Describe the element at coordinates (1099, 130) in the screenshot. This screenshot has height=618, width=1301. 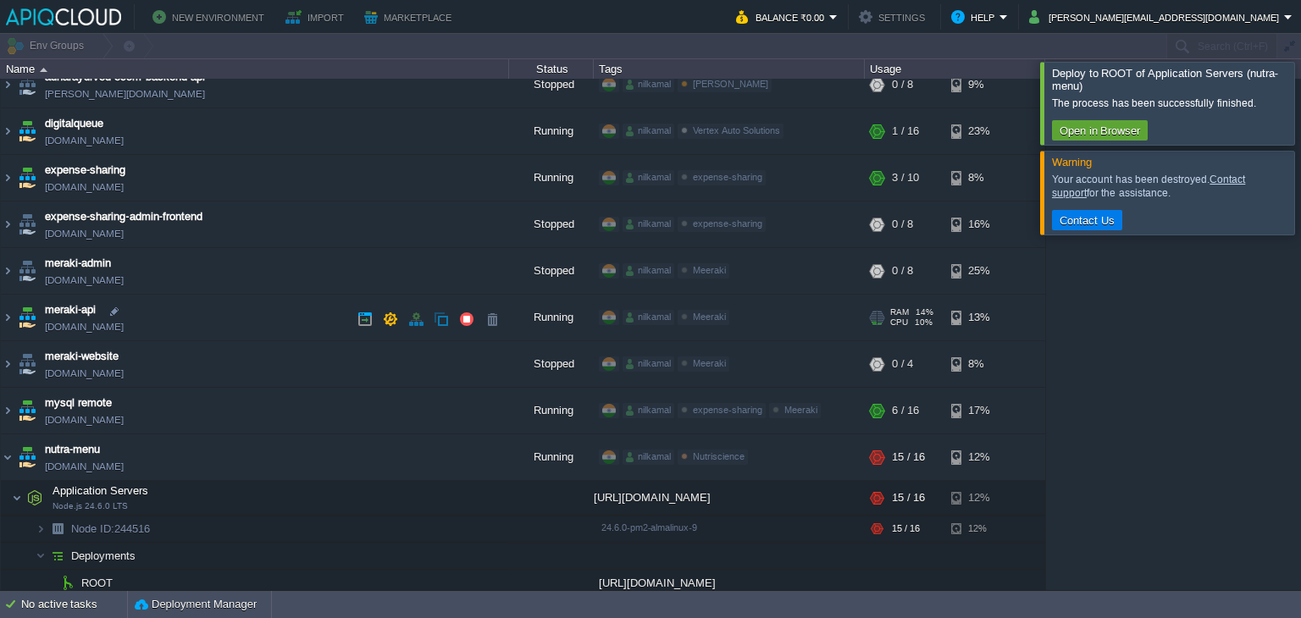
I see `button: Open in Browser` at that location.